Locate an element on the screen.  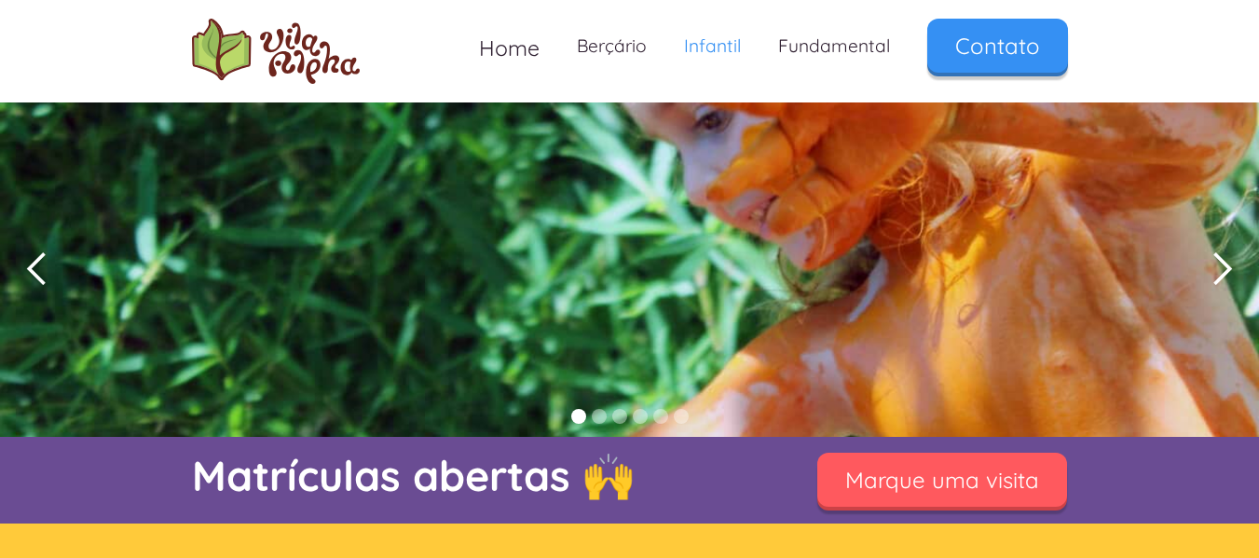
a: Marque uma visita is located at coordinates (942, 480).